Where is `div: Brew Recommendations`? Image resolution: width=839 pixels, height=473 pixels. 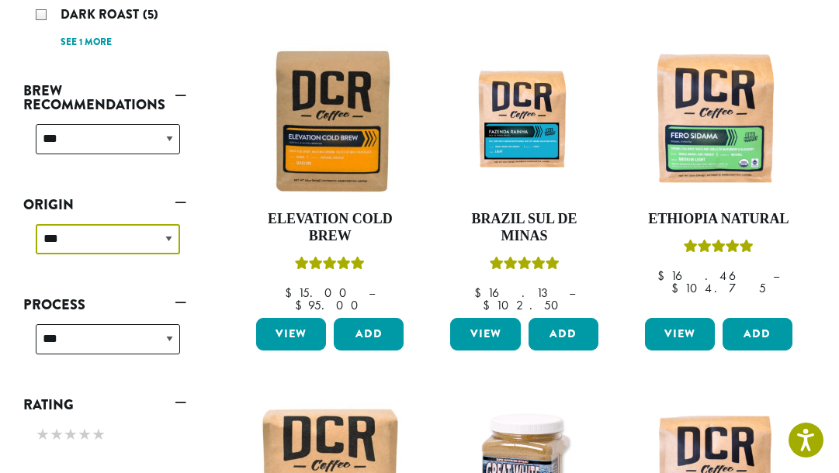
div: Brew Recommendations is located at coordinates (105, 145).